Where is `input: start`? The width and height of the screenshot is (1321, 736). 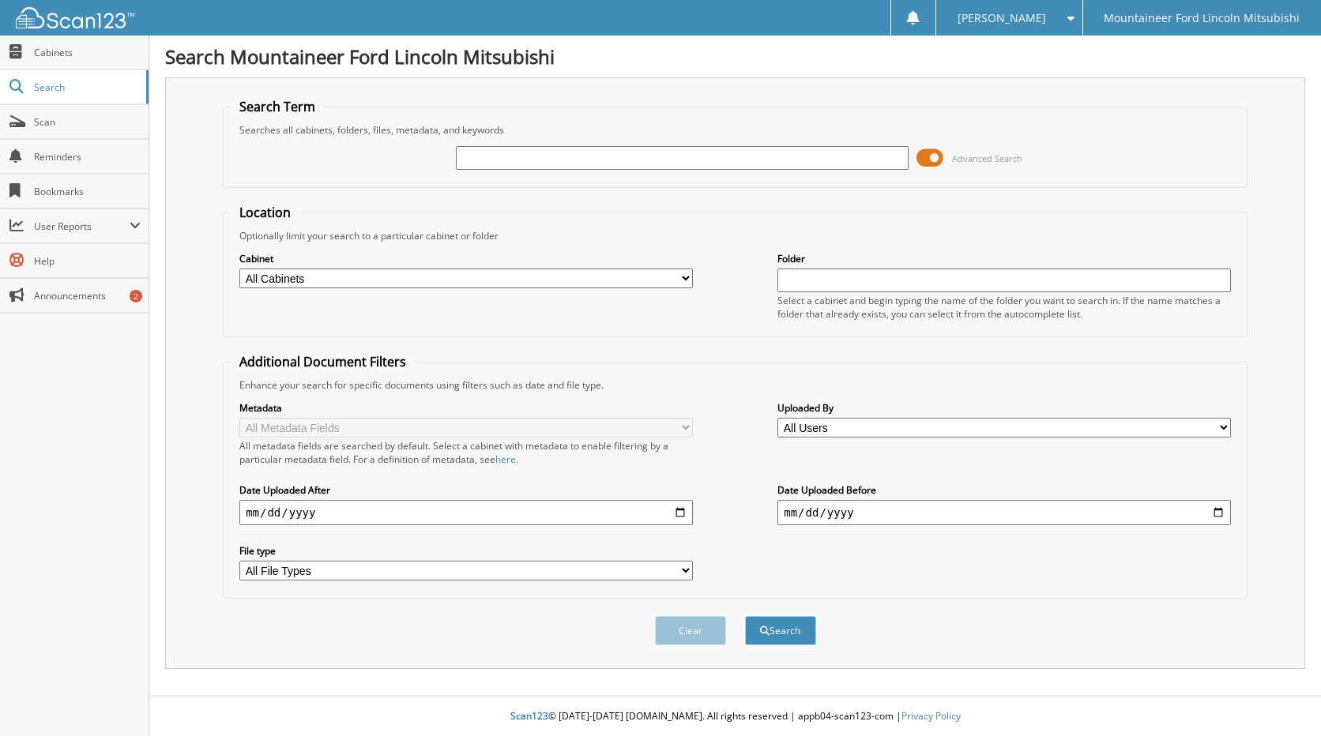
input: start is located at coordinates (466, 513).